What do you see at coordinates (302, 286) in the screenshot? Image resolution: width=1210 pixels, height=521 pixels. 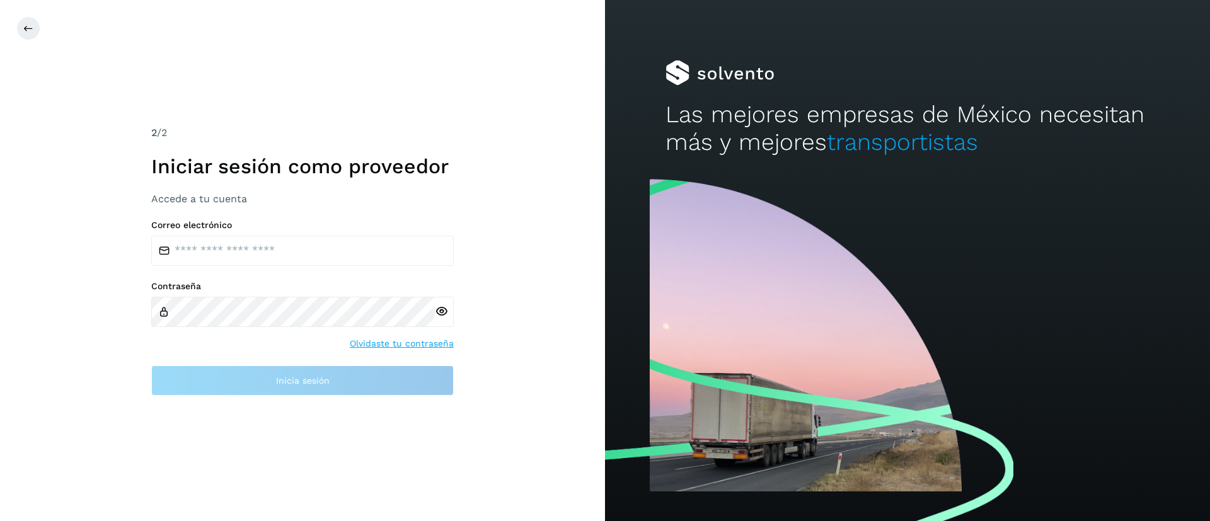 I see `label: Contraseña` at bounding box center [302, 286].